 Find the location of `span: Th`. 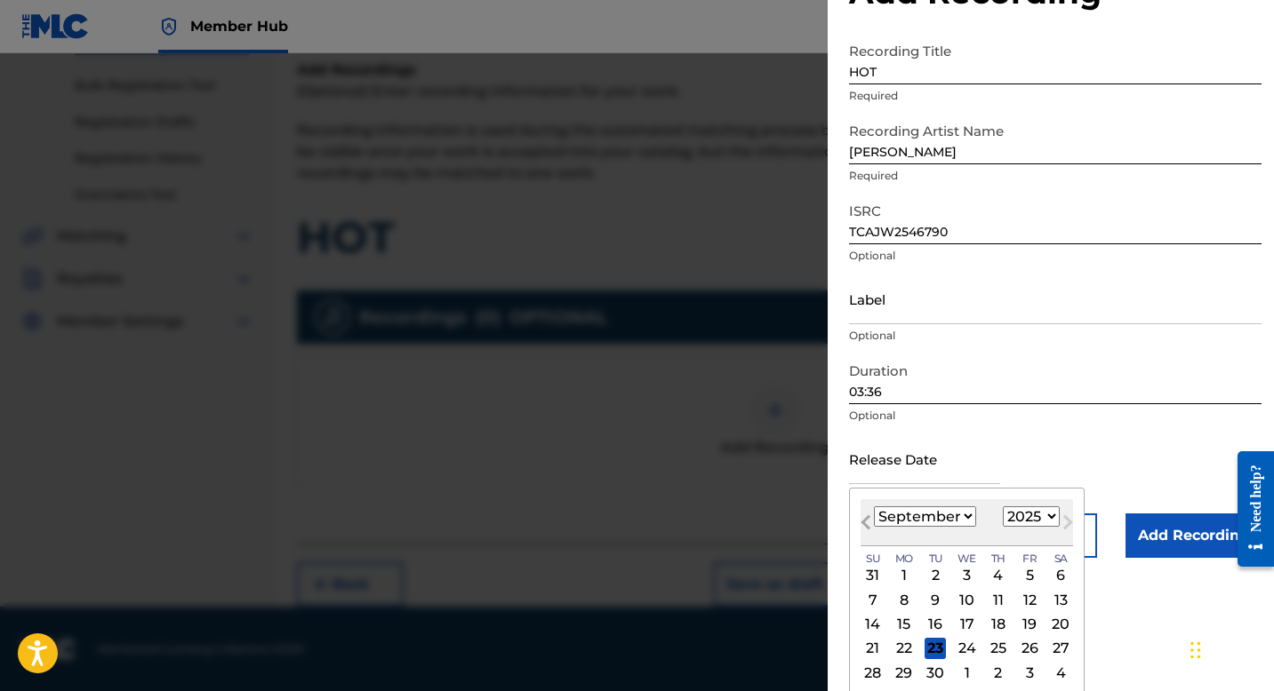

span: Th is located at coordinates (998, 559).